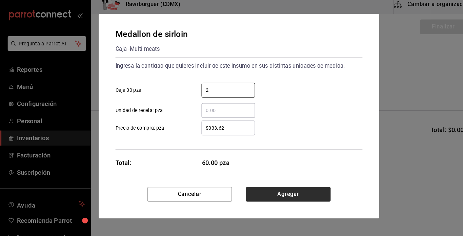 The image size is (463, 236). Describe the element at coordinates (280, 194) in the screenshot. I see `button: Agregar` at that location.